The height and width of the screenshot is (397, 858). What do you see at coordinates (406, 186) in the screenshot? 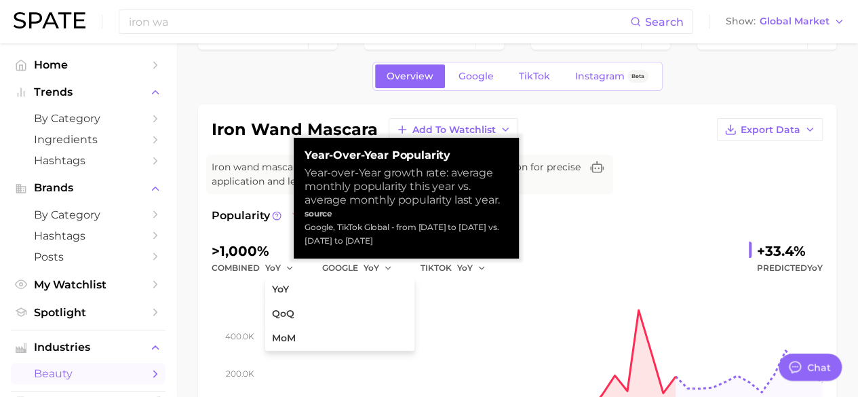
I see `div: Year-over-Year growth rate: average monthly popularity this year vs. average monthly popularity l...` at bounding box center [406, 186].